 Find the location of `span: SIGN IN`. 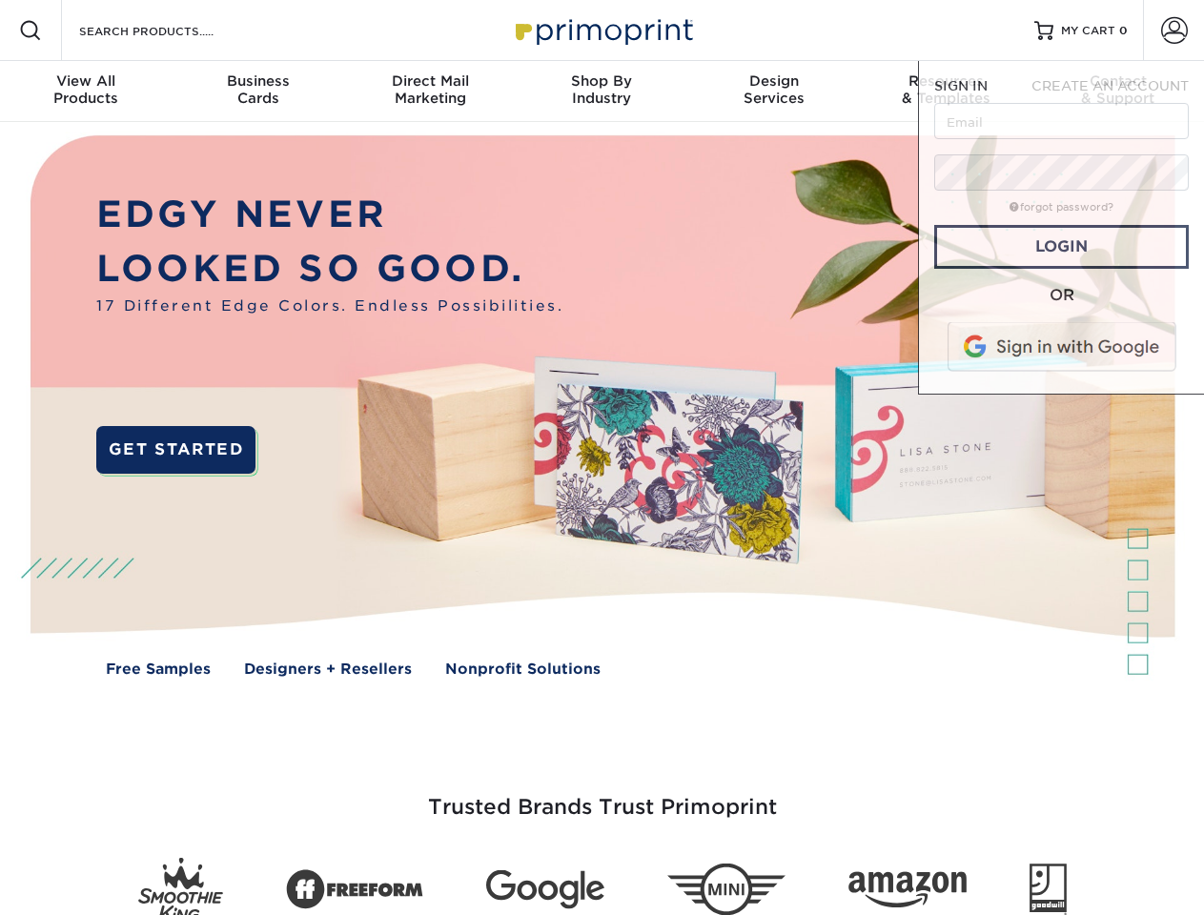

span: SIGN IN is located at coordinates (961, 86).